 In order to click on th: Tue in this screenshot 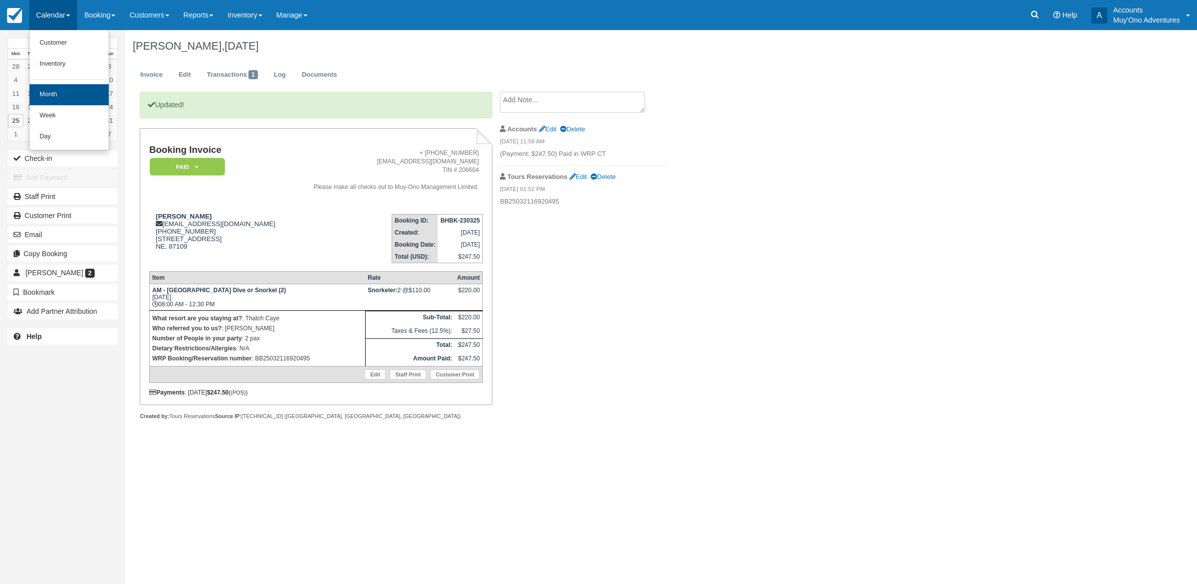, I will do `click(31, 54)`.